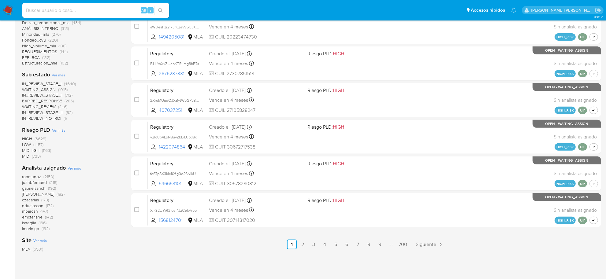 This screenshot has width=606, height=279. I want to click on span: 3.161.2, so click(598, 17).